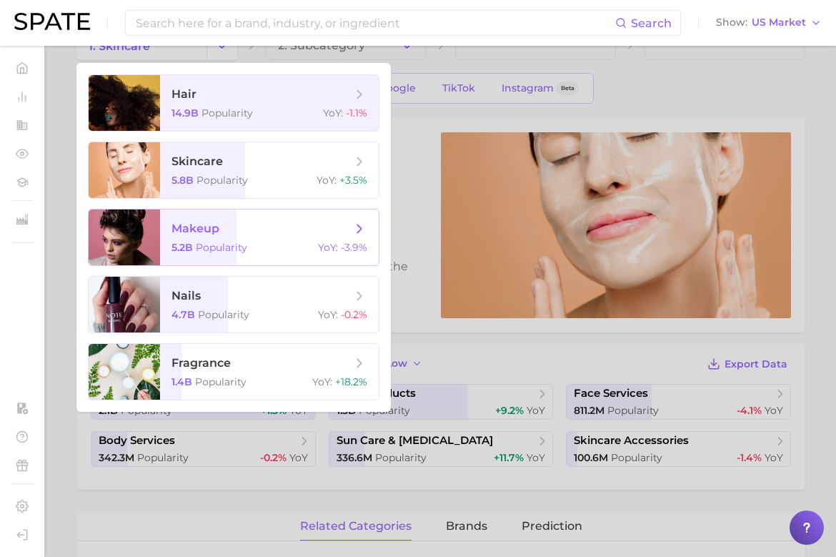 The image size is (836, 557). I want to click on span: Search, so click(651, 23).